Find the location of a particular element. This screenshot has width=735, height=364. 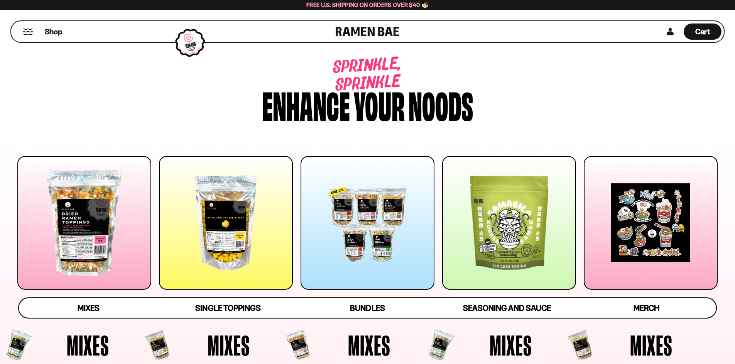

a: Merch is located at coordinates (646, 308).